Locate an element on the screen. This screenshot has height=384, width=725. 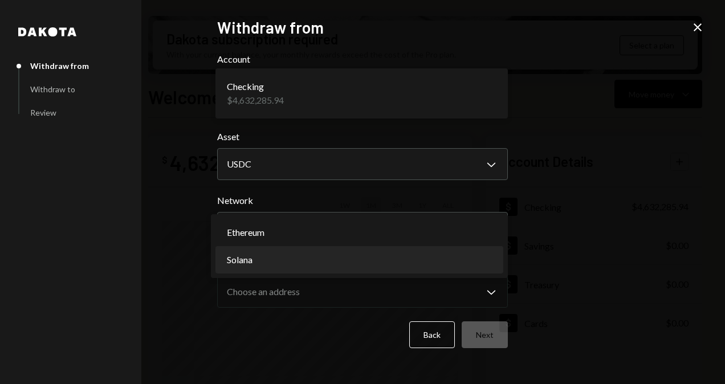
button: Source Address is located at coordinates (362, 292).